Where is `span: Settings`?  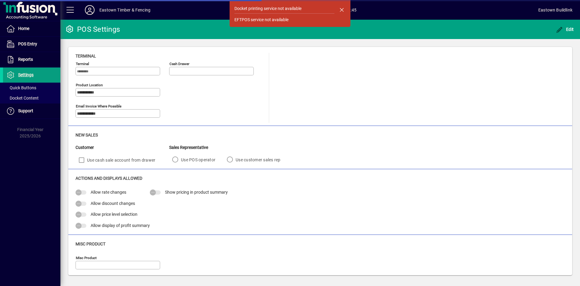
span: Settings is located at coordinates (26, 75).